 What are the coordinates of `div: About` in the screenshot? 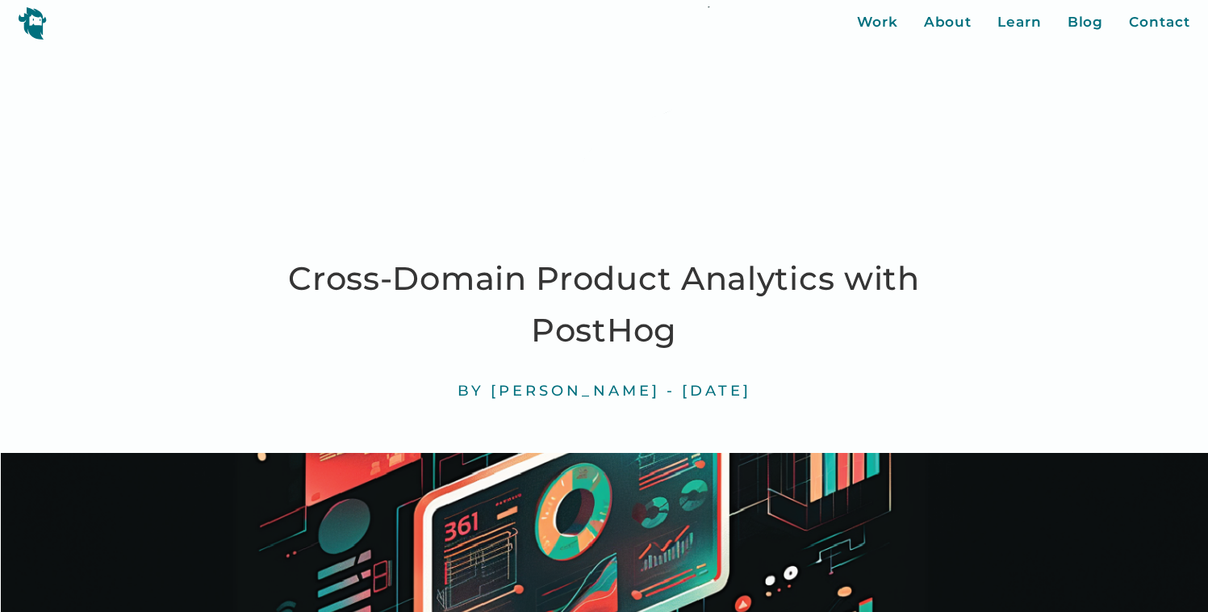 It's located at (948, 23).